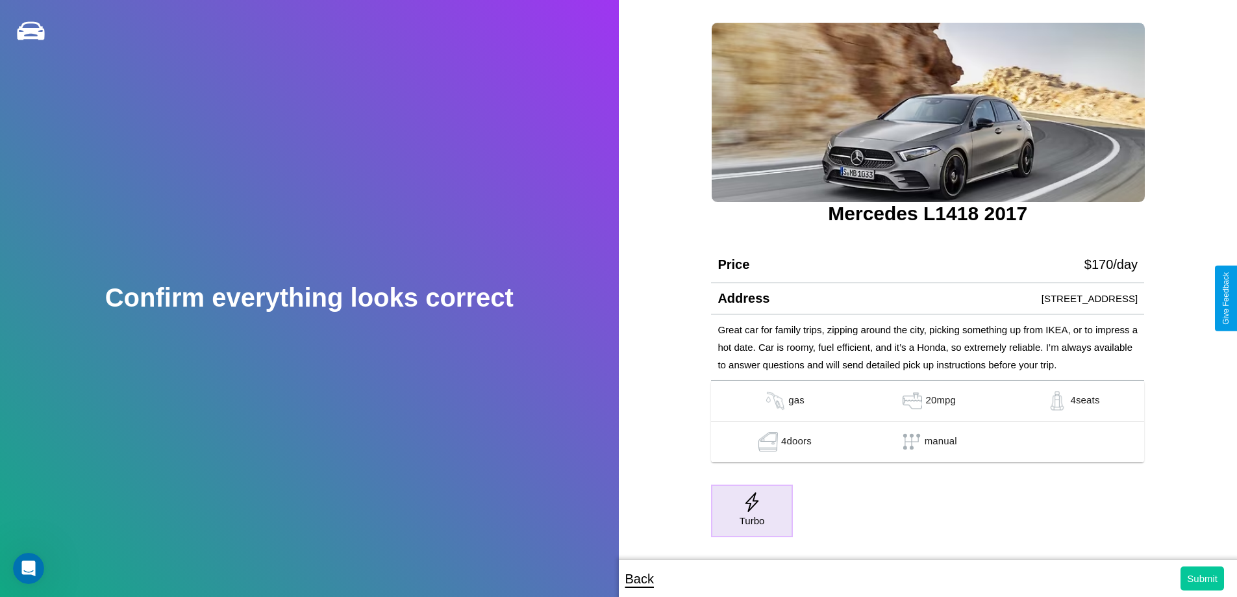 The height and width of the screenshot is (597, 1237). Describe the element at coordinates (1226, 298) in the screenshot. I see `div: Give Feedback` at that location.